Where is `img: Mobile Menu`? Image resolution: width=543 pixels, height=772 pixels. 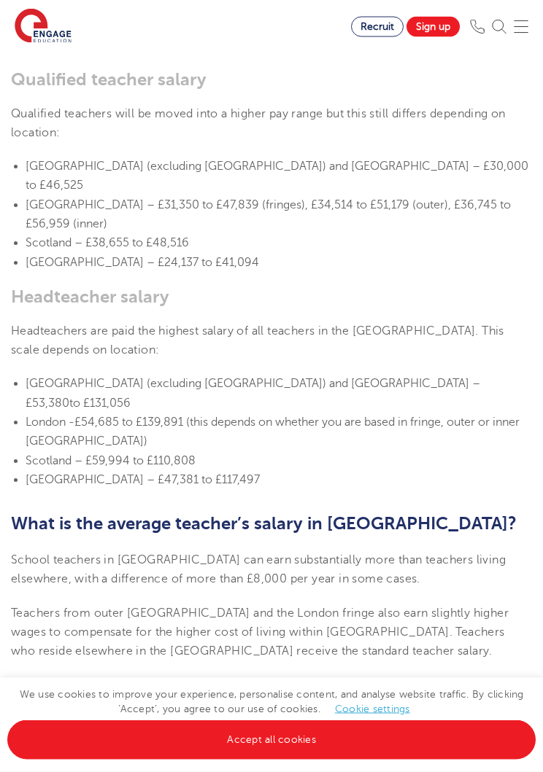
img: Mobile Menu is located at coordinates (521, 27).